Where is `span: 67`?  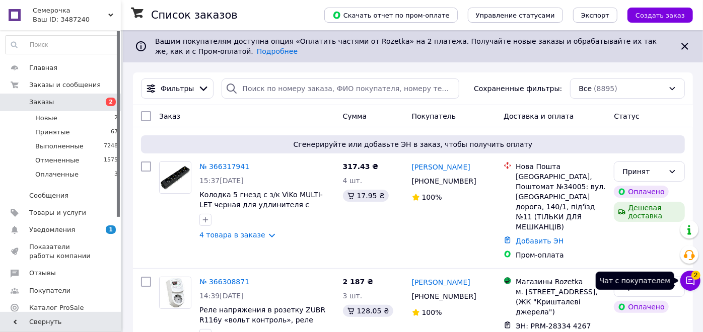 span: 67 is located at coordinates (114, 132).